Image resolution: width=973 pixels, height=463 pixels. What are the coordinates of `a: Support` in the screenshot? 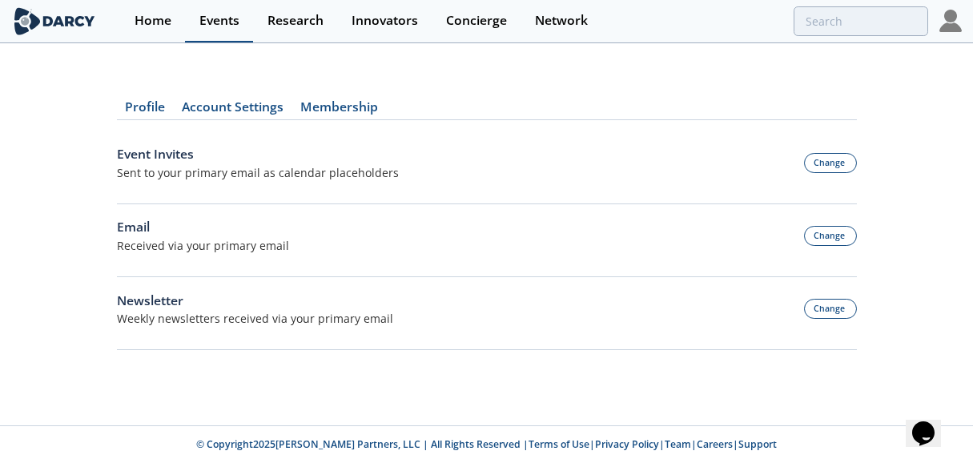 It's located at (757, 444).